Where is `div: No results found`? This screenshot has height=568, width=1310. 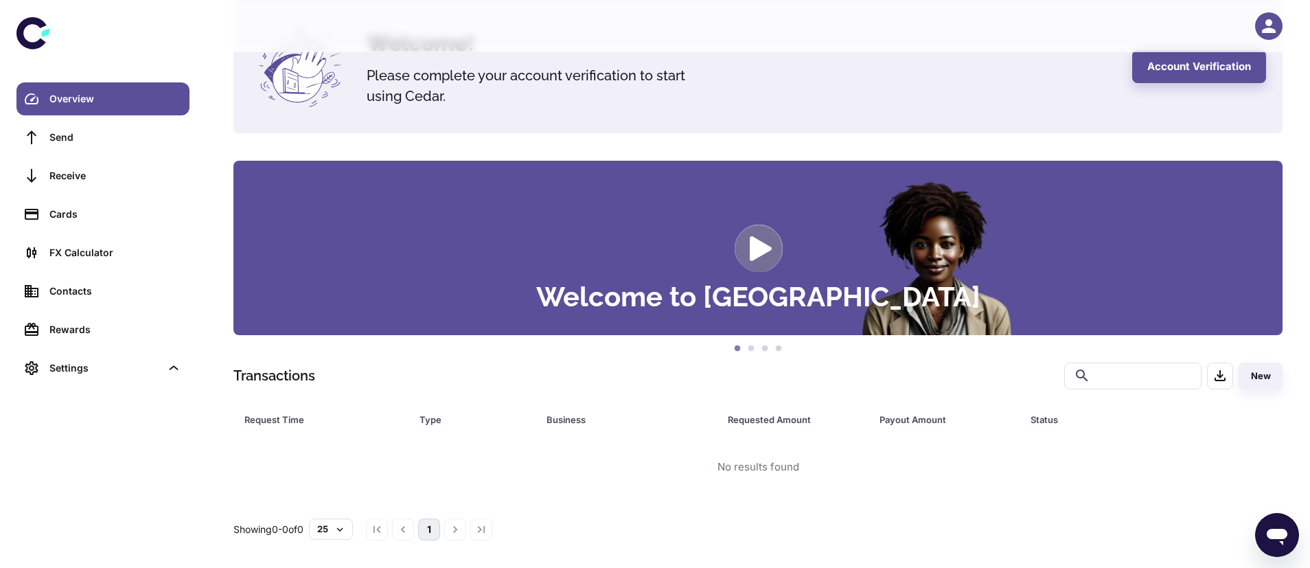
div: No results found is located at coordinates (758, 467).